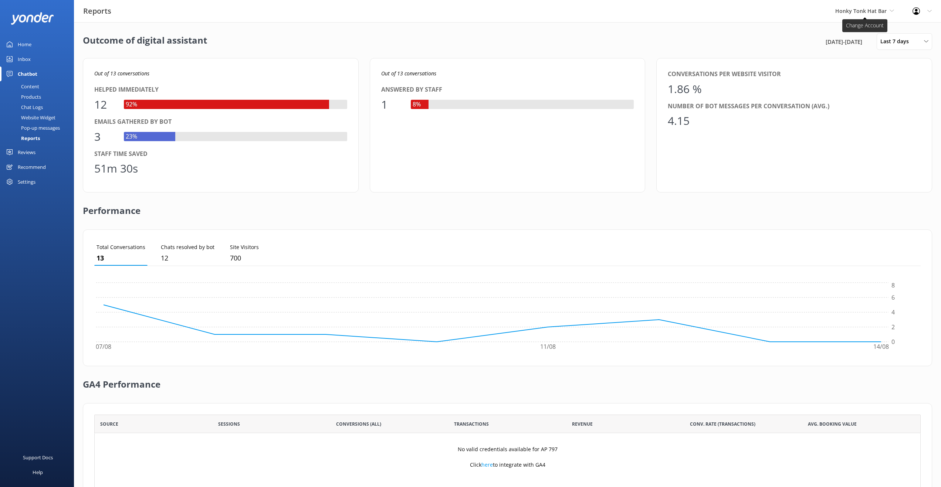  I want to click on div: Home, so click(24, 44).